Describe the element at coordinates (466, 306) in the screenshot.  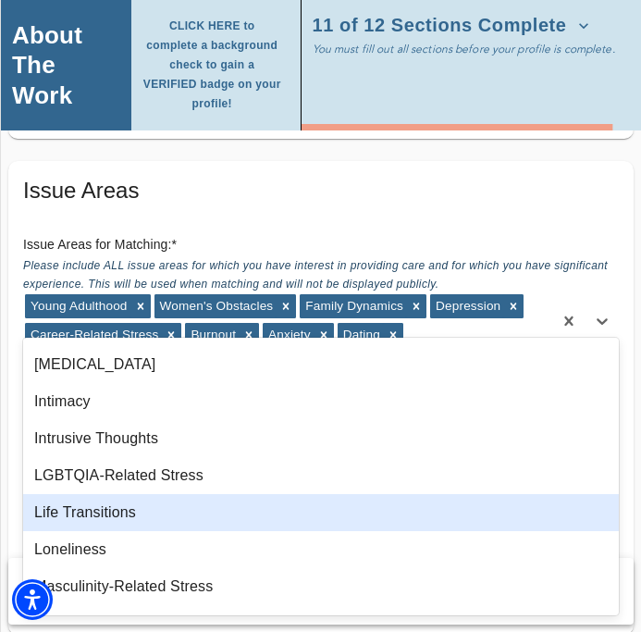
I see `div: Depression` at that location.